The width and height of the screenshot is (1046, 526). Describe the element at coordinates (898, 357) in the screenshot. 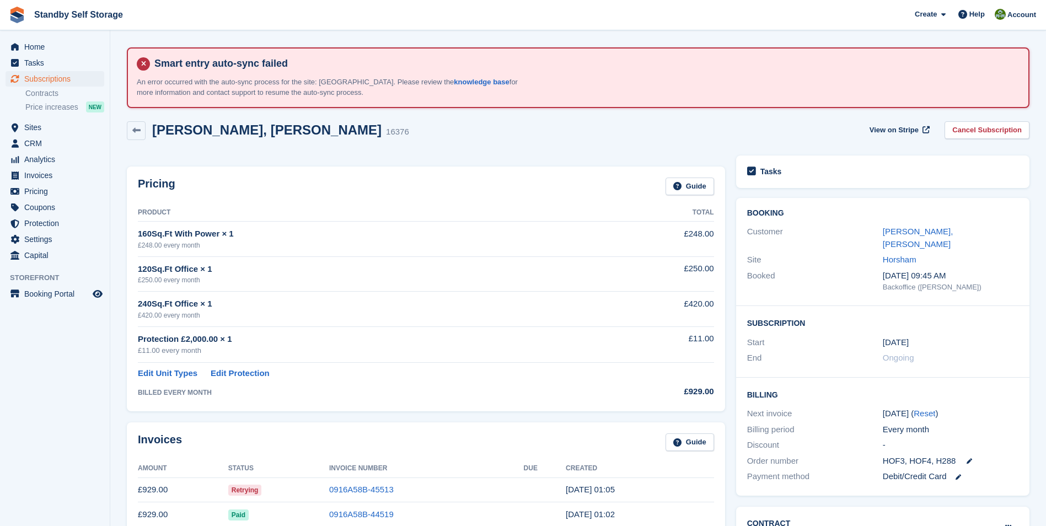

I see `span: Ongoing` at that location.